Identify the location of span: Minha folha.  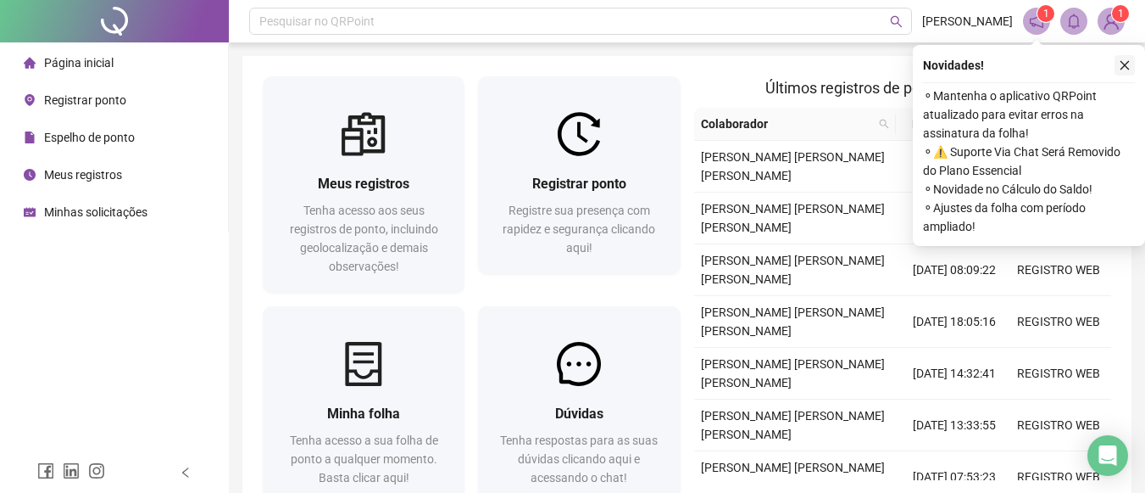
(364, 413).